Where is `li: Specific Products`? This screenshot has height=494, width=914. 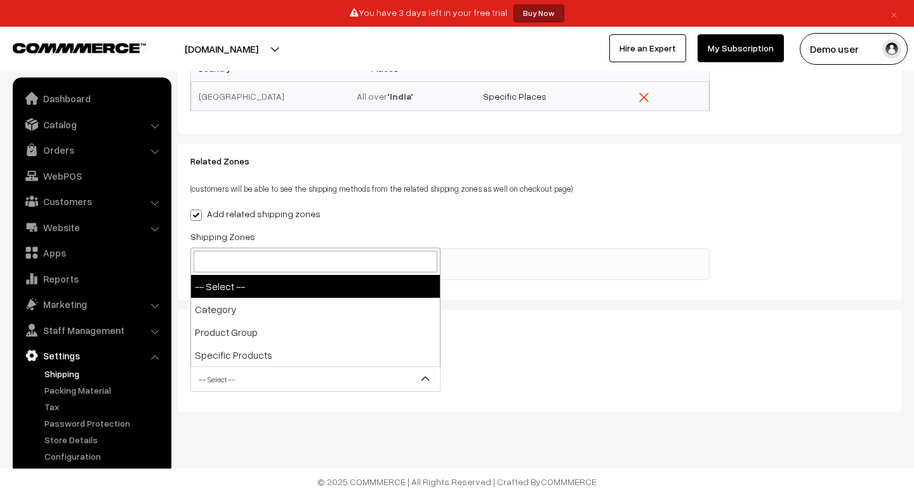 li: Specific Products is located at coordinates (316, 355).